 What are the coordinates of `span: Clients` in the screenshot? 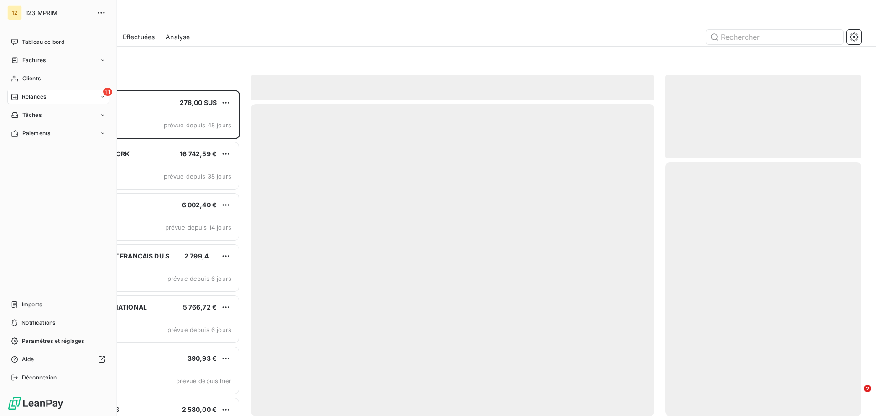 It's located at (31, 79).